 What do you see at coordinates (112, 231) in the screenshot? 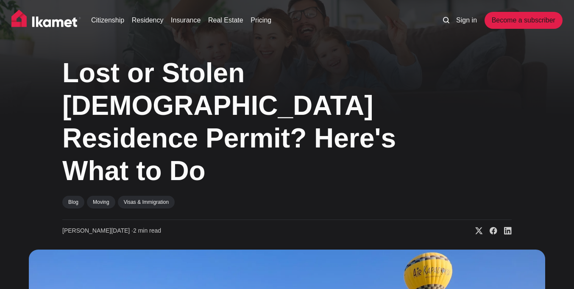
I see `time: 2 min read` at bounding box center [112, 231].